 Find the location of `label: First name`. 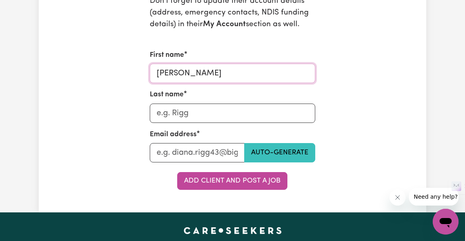

label: First name is located at coordinates (167, 55).